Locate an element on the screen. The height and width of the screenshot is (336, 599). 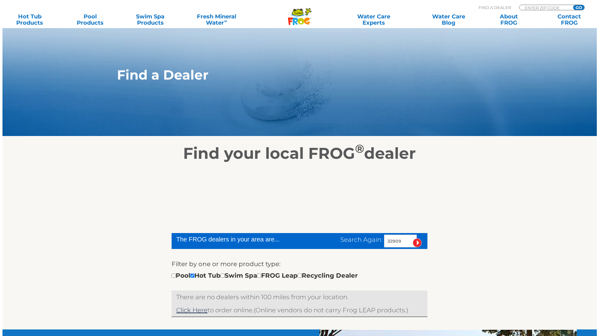
a: Water CareExperts is located at coordinates (373, 20).